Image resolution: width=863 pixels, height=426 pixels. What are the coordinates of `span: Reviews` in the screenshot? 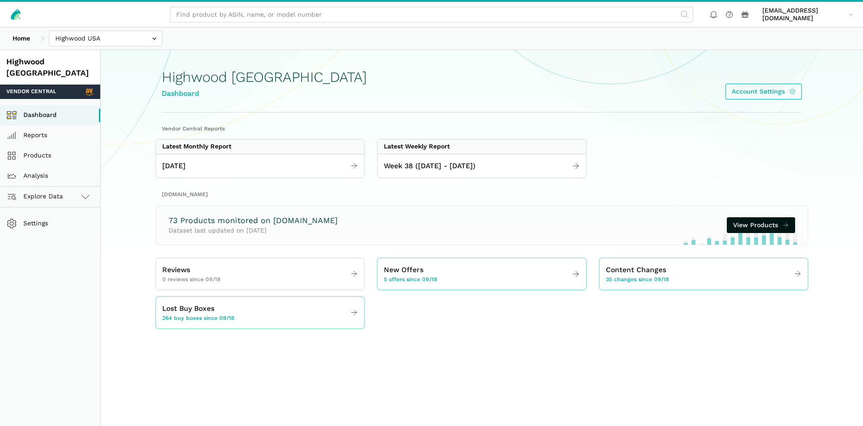 It's located at (176, 270).